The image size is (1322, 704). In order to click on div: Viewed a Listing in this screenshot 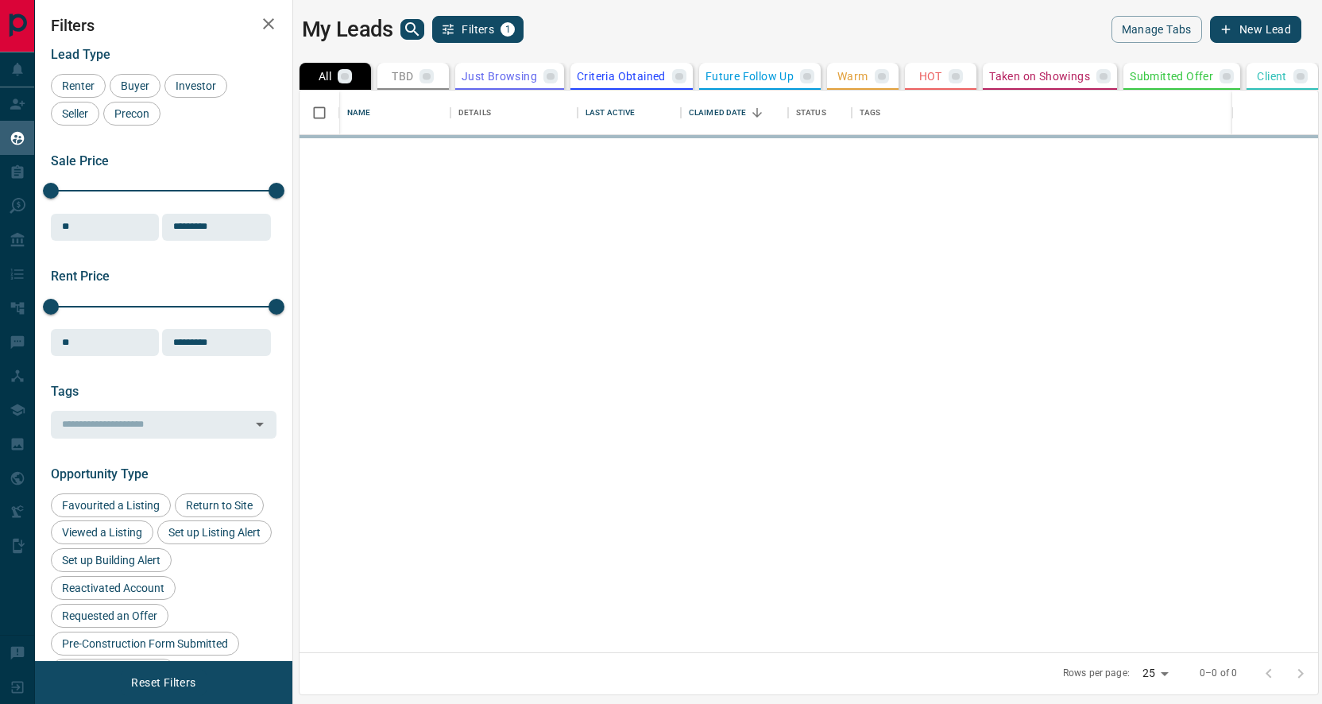, I will do `click(102, 532)`.